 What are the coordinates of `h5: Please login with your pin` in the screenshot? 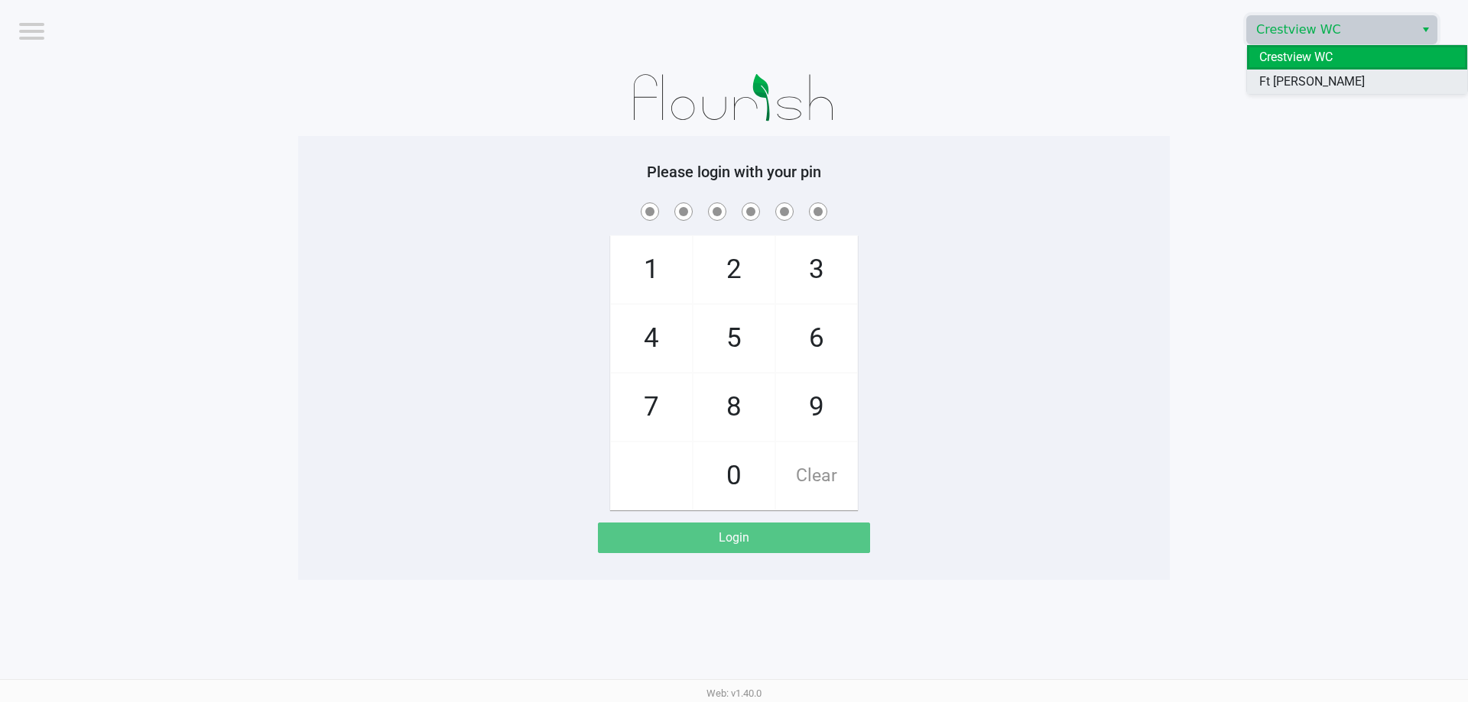 It's located at (734, 172).